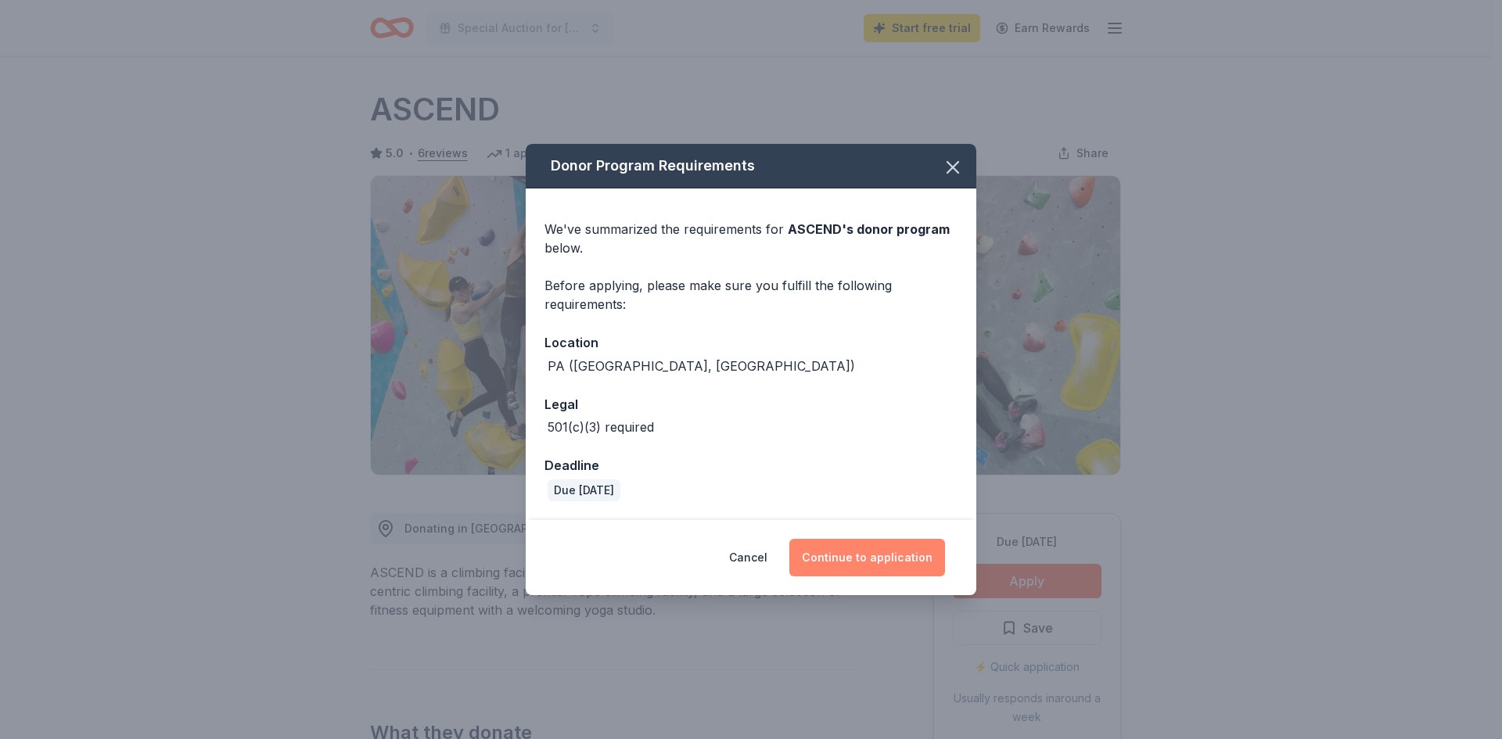  What do you see at coordinates (748, 558) in the screenshot?
I see `button: Cancel` at bounding box center [748, 558].